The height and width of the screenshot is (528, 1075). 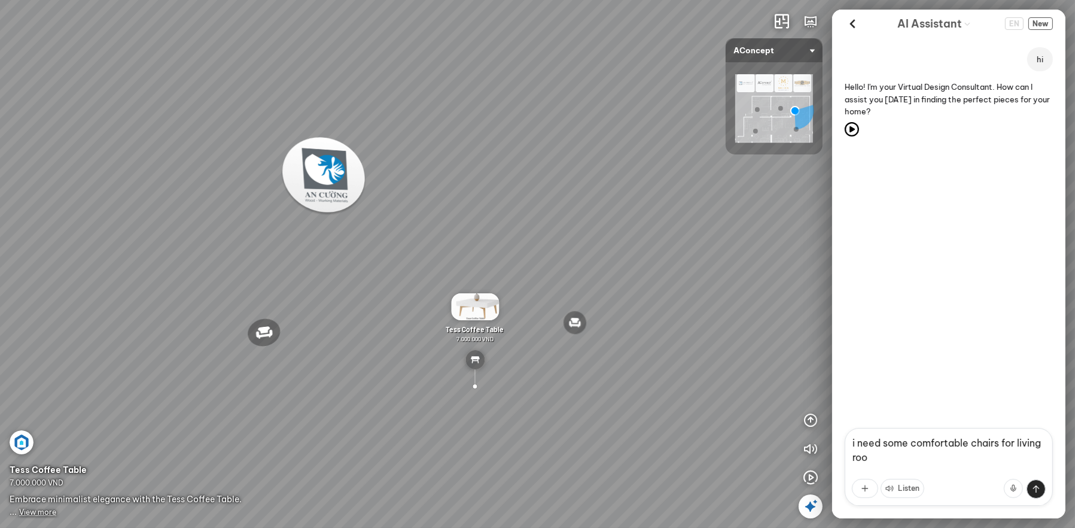 What do you see at coordinates (1041, 23) in the screenshot?
I see `button: New Chat` at bounding box center [1041, 23].